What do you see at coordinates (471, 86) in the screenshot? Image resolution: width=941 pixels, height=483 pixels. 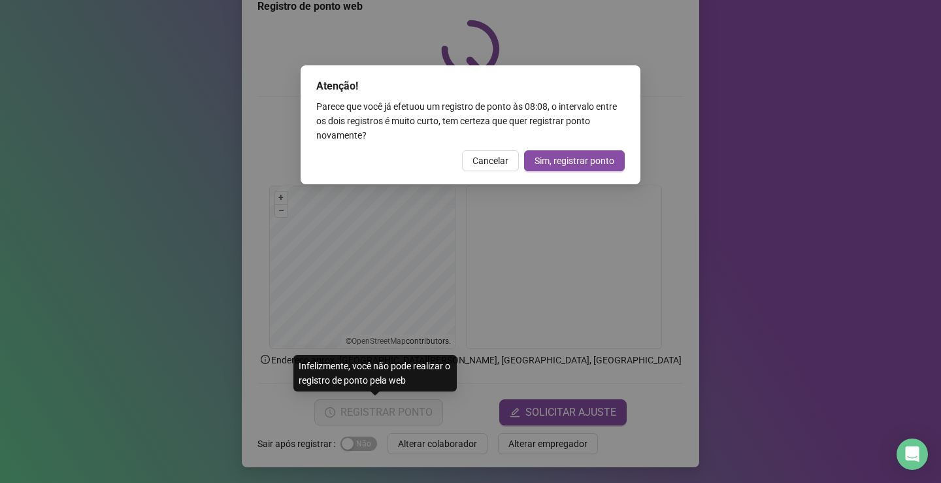 I see `div: Atenção!` at bounding box center [471, 86].